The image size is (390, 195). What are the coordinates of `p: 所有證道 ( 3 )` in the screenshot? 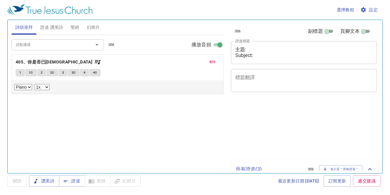 It's located at (269, 169).